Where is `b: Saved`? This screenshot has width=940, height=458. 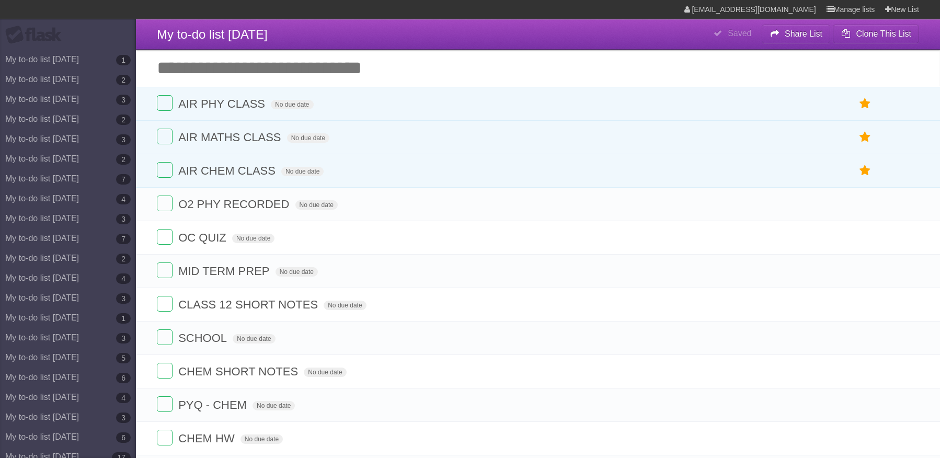
b: Saved is located at coordinates (739, 33).